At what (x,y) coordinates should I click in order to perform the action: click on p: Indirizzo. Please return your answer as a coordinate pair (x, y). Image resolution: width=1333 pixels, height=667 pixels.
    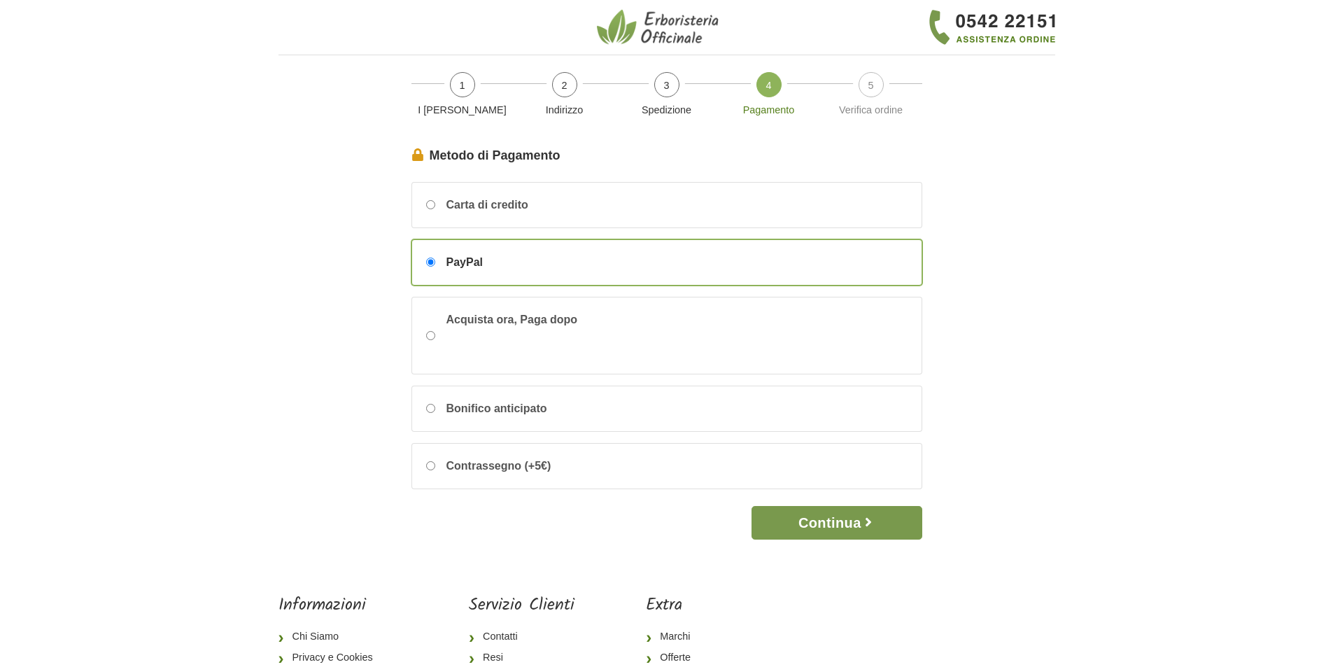
    Looking at the image, I should click on (565, 111).